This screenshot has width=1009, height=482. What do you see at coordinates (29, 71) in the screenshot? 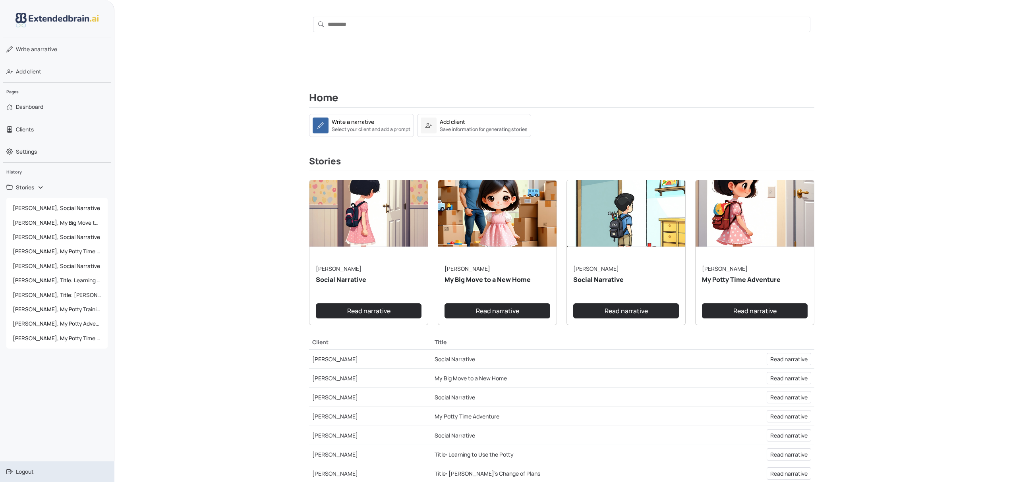
I see `span: Add client` at bounding box center [29, 71].